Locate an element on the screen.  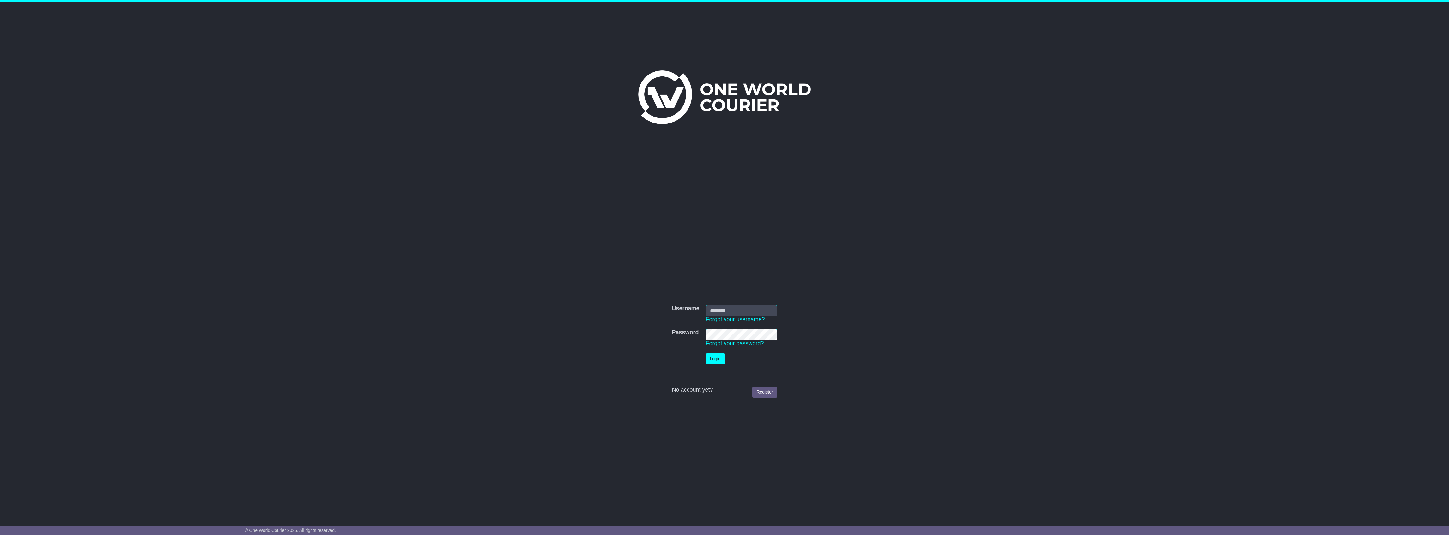
label: Username is located at coordinates (686, 309).